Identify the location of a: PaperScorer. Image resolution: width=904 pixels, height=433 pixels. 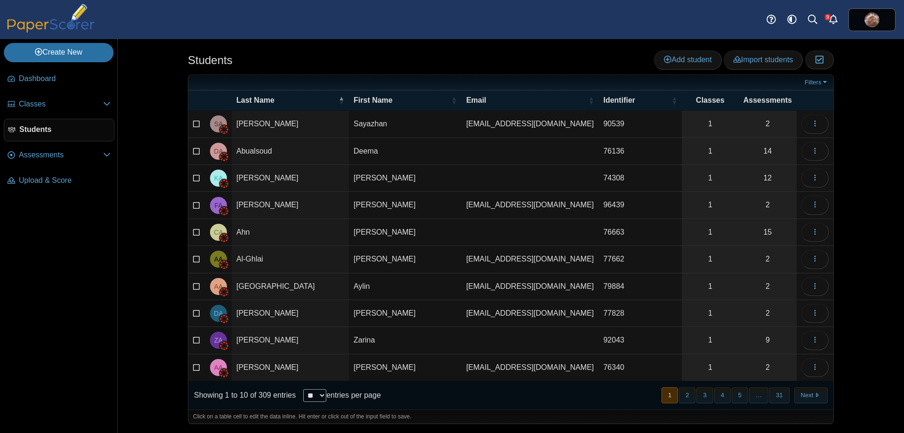
(51, 30).